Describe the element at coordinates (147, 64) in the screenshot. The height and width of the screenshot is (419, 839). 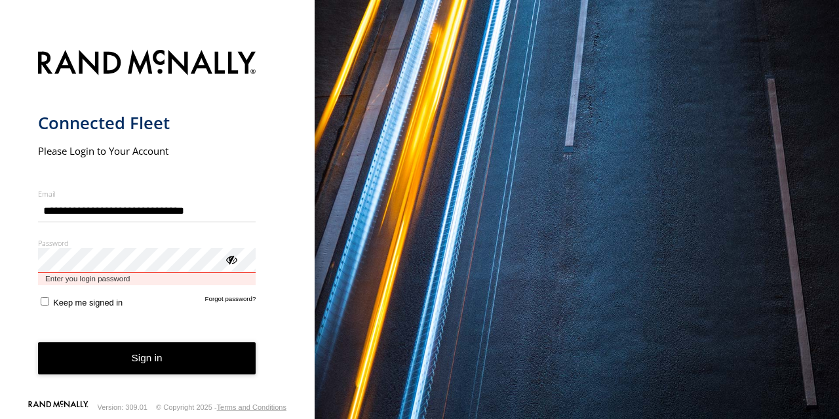
I see `img: Rand McNally` at that location.